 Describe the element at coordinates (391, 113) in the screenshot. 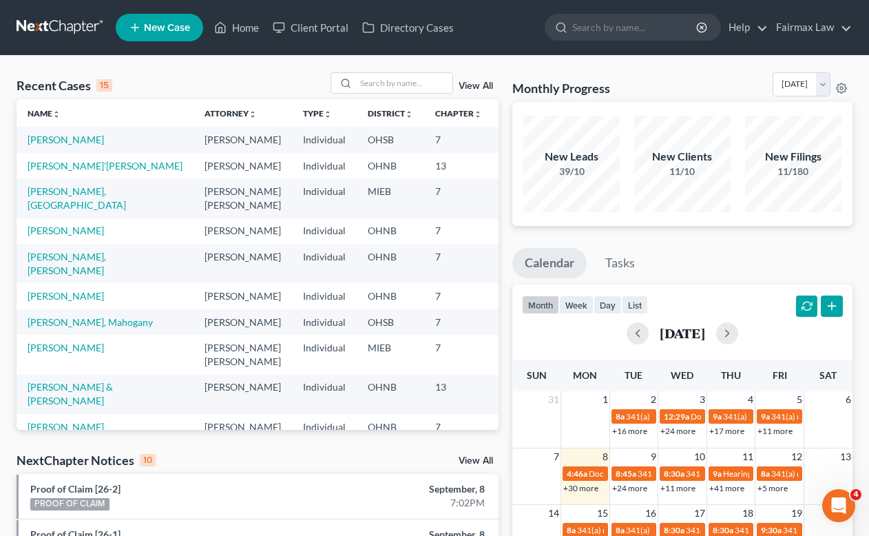

I see `a: Districtunfold_more` at that location.